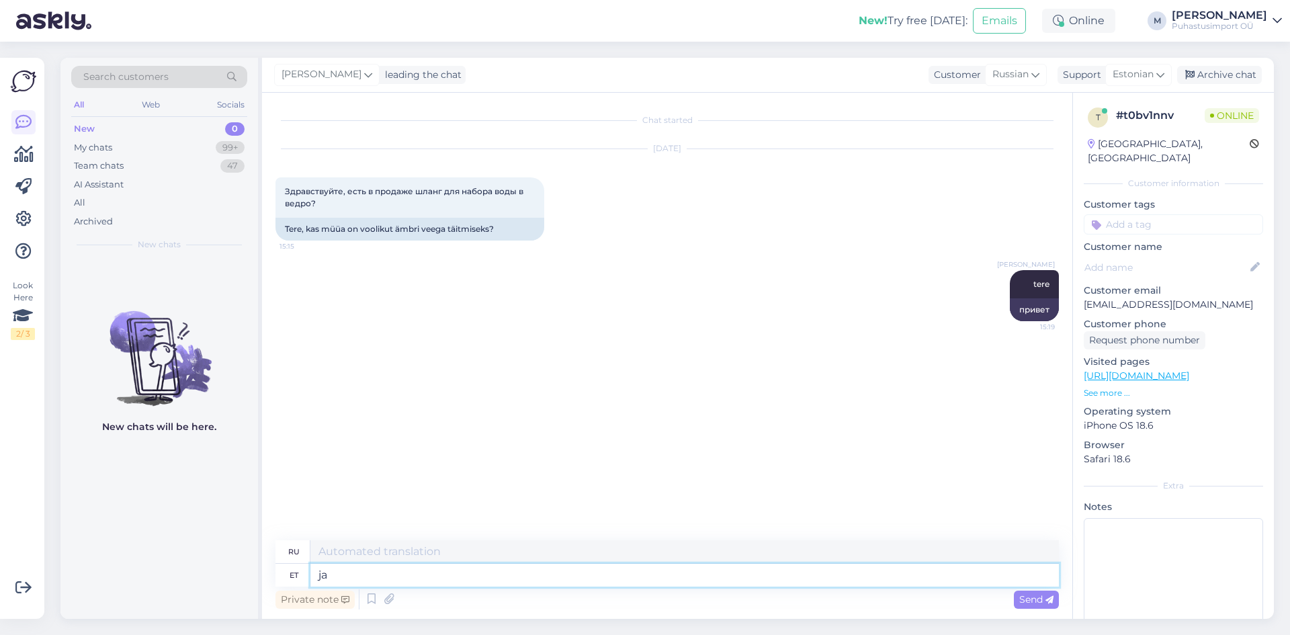 The height and width of the screenshot is (635, 1290). I want to click on div: Socials, so click(230, 105).